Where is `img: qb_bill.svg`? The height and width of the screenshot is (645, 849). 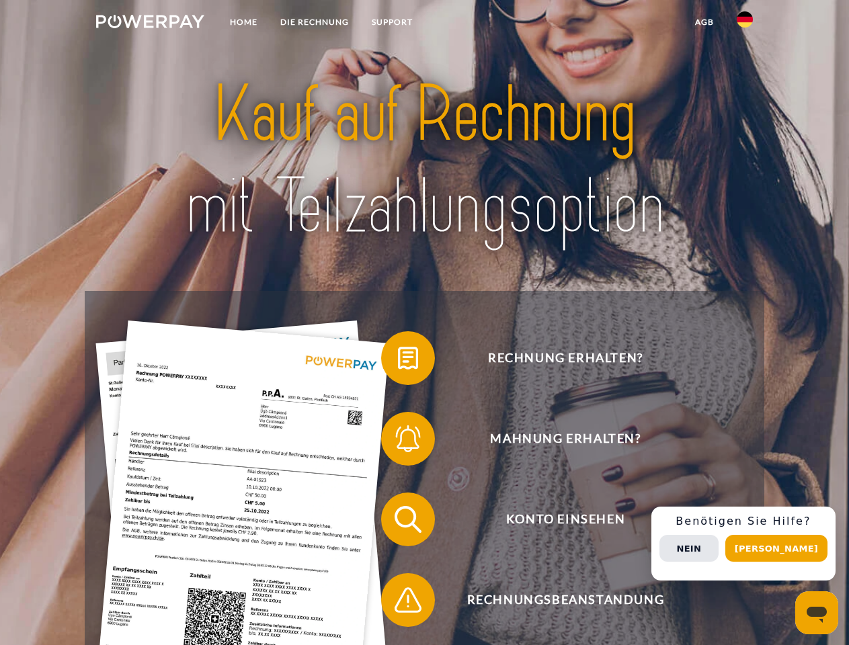
img: qb_bill.svg is located at coordinates (408, 358).